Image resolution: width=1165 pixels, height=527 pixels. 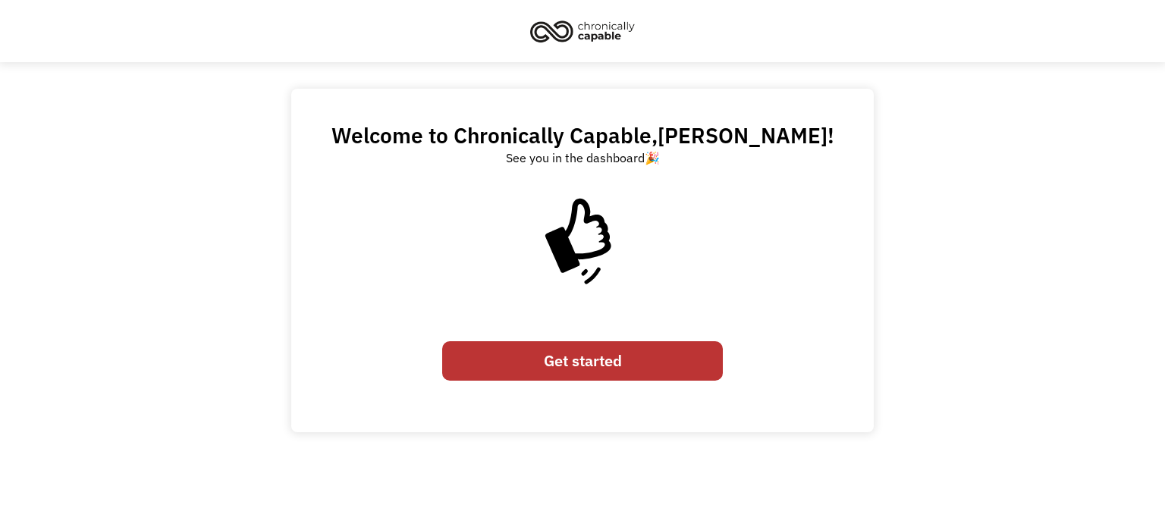 What do you see at coordinates (582, 135) in the screenshot?
I see `h2: Welcome to Chronically Capable, !` at bounding box center [582, 135].